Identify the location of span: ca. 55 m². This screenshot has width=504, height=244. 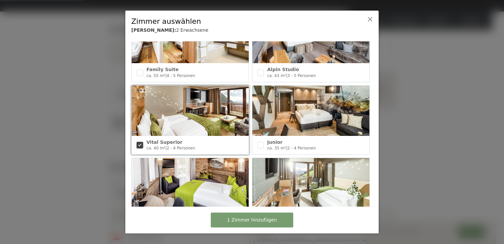
(156, 76).